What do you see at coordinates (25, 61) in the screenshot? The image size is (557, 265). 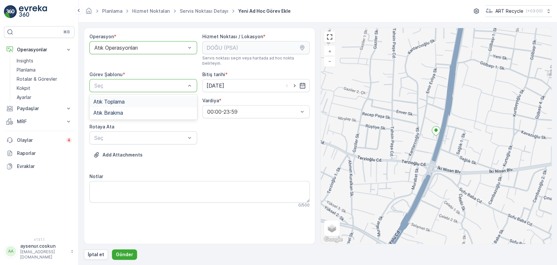 I see `p: Insights` at bounding box center [25, 61].